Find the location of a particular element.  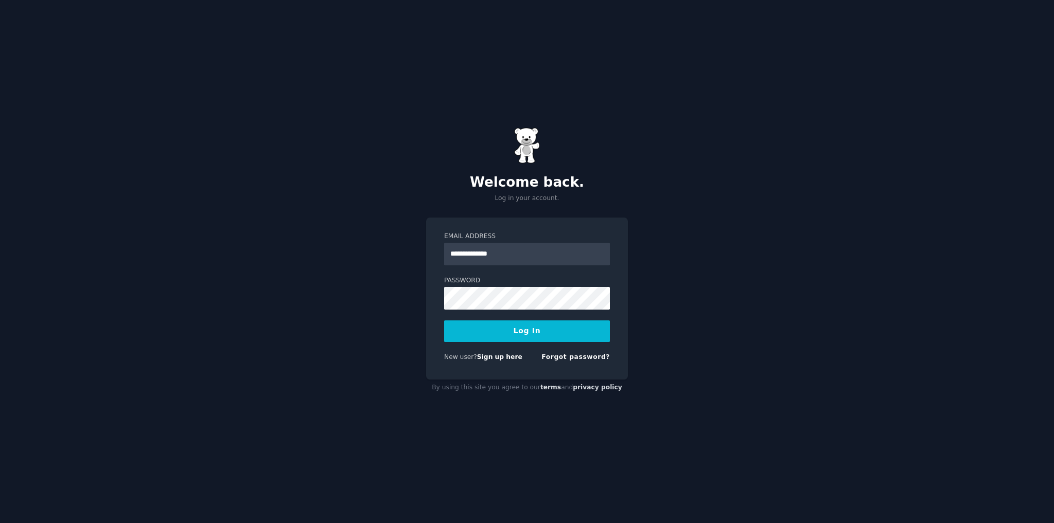

a: privacy policy is located at coordinates (597, 388).